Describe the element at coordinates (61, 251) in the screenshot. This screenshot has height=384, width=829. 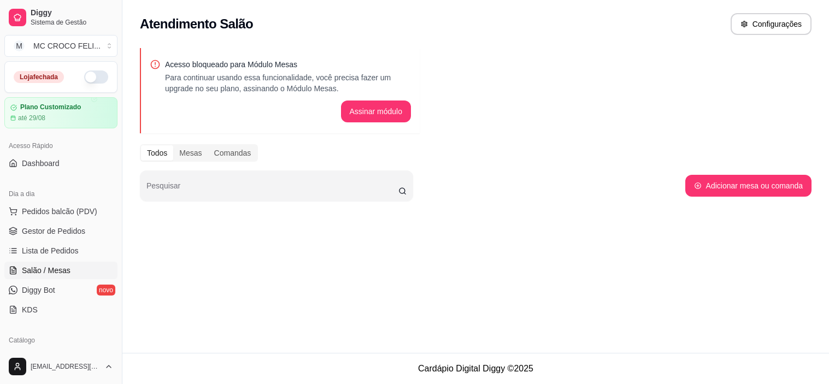
I see `a: Lista de Pedidos` at that location.